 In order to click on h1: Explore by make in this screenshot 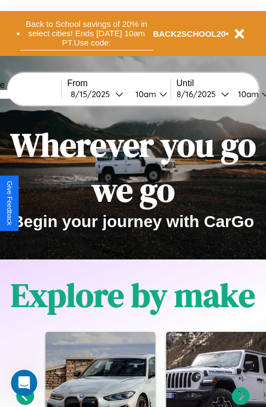, I will do `click(133, 295)`.